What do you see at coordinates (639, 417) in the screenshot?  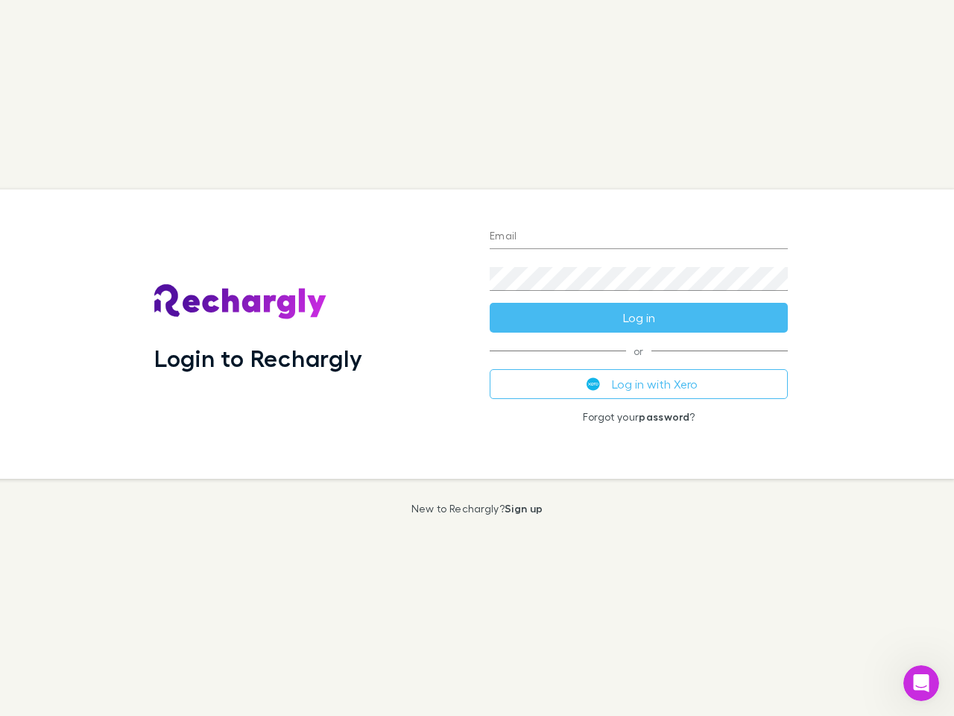 I see `p: Forgot your ?` at bounding box center [639, 417].